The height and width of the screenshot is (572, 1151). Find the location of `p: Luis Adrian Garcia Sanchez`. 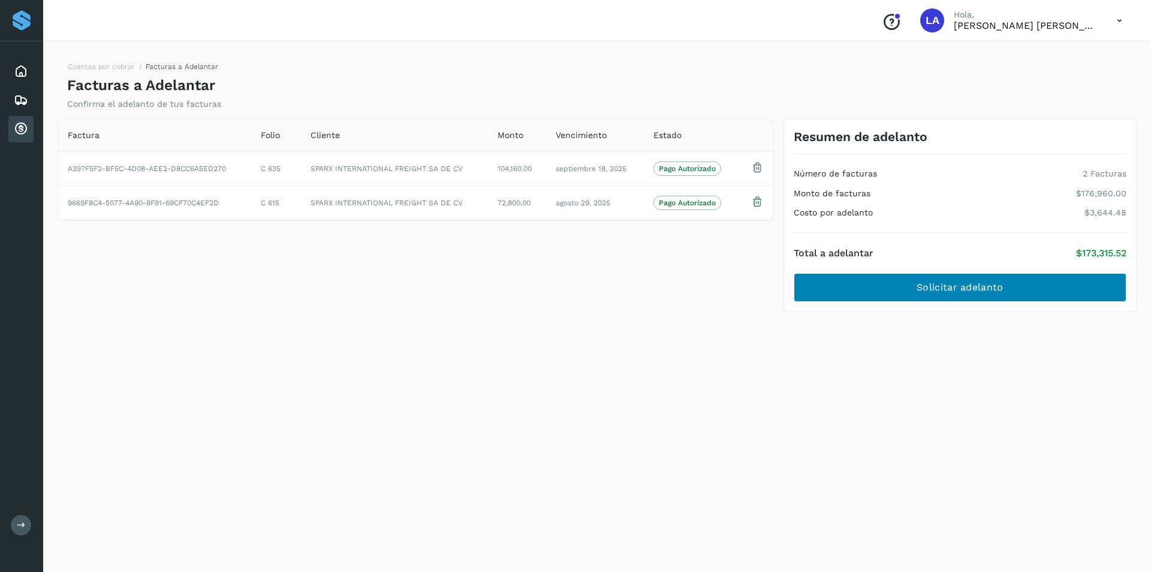

p: Luis Adrian Garcia Sanchez is located at coordinates (1026, 25).